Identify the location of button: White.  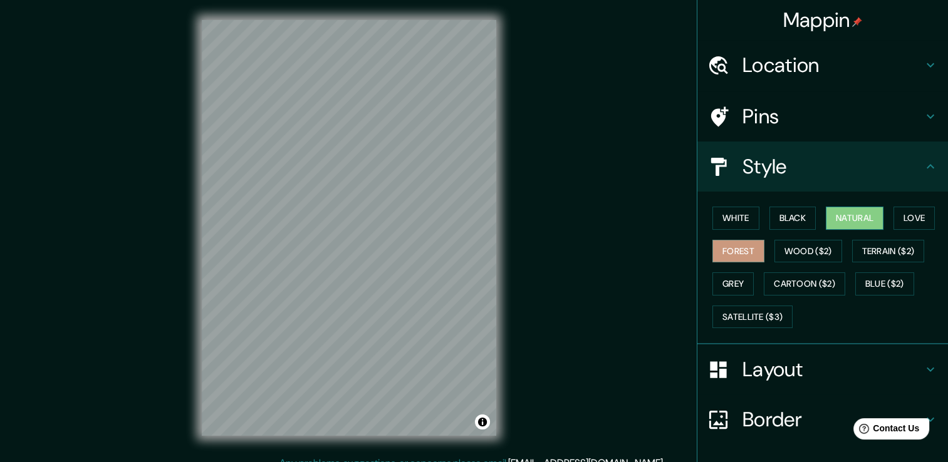
(736, 218).